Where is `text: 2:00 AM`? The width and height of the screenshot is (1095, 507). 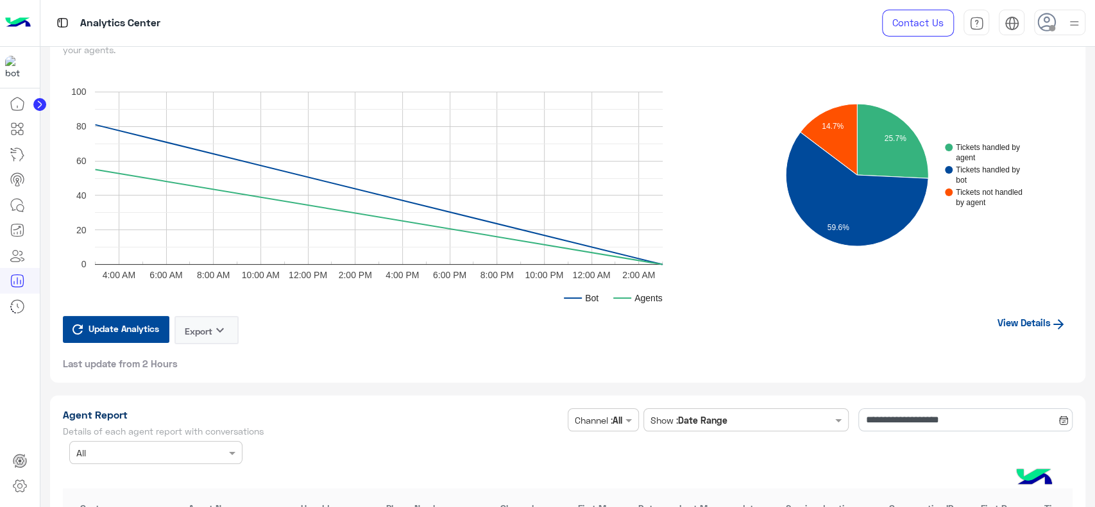
text: 2:00 AM is located at coordinates (637, 275).